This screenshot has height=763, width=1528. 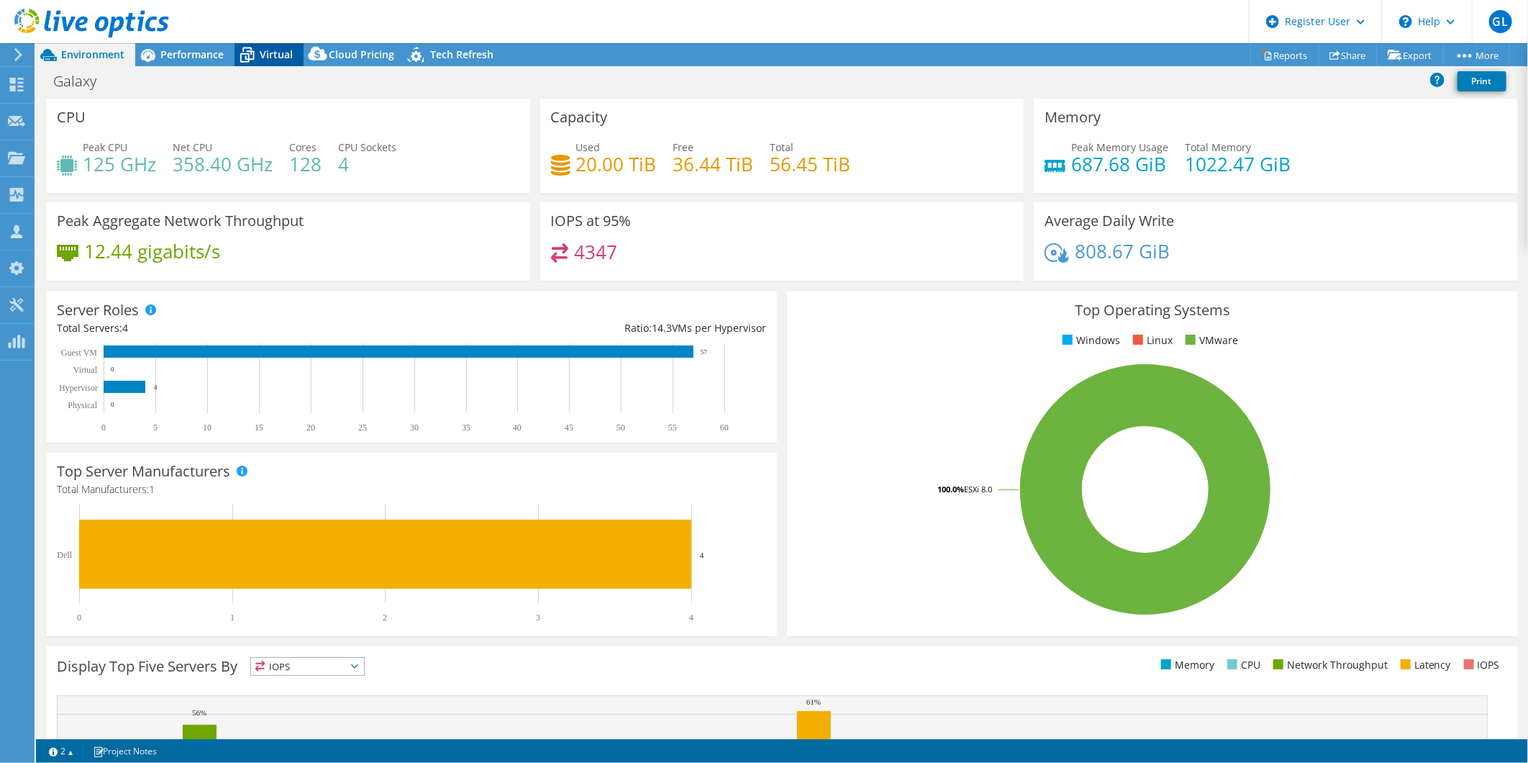 I want to click on span: 4, so click(x=125, y=327).